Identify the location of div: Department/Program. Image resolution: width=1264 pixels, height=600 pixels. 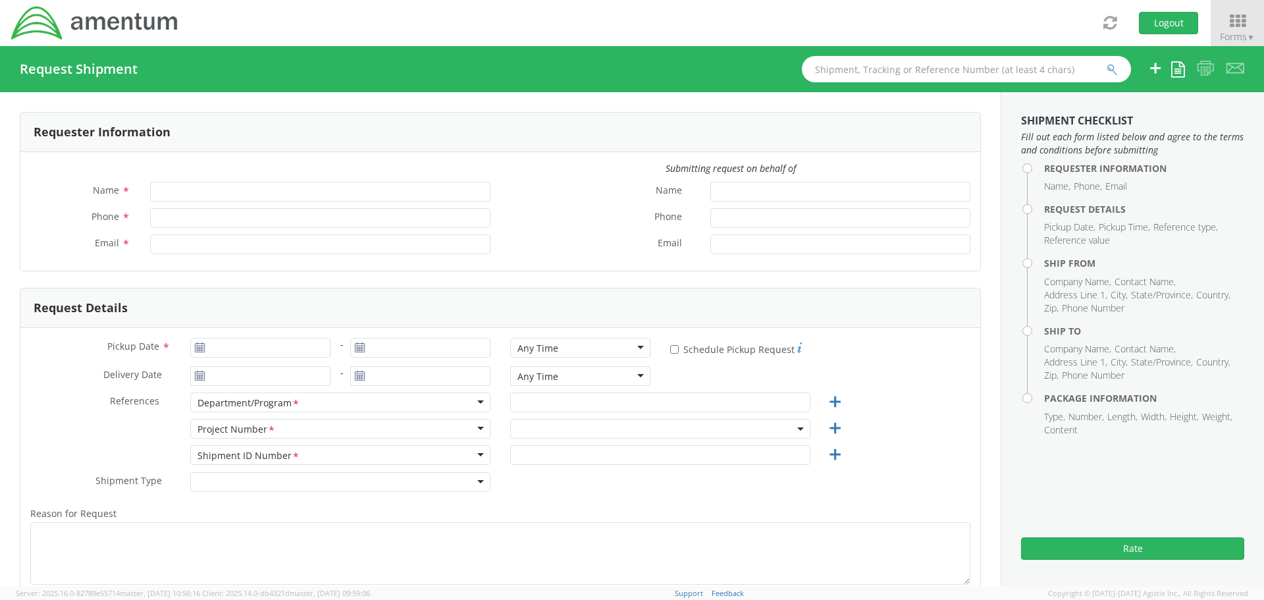
(249, 403).